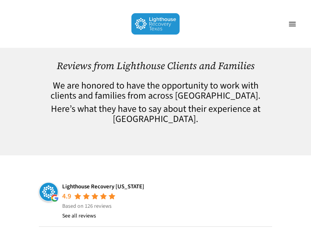 The width and height of the screenshot is (311, 233). I want to click on a: Navigation Menu, so click(293, 24).